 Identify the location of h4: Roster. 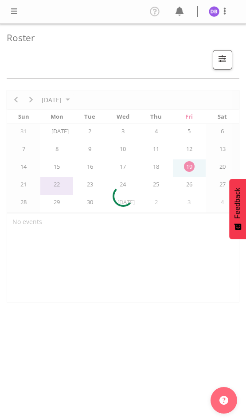
(119, 38).